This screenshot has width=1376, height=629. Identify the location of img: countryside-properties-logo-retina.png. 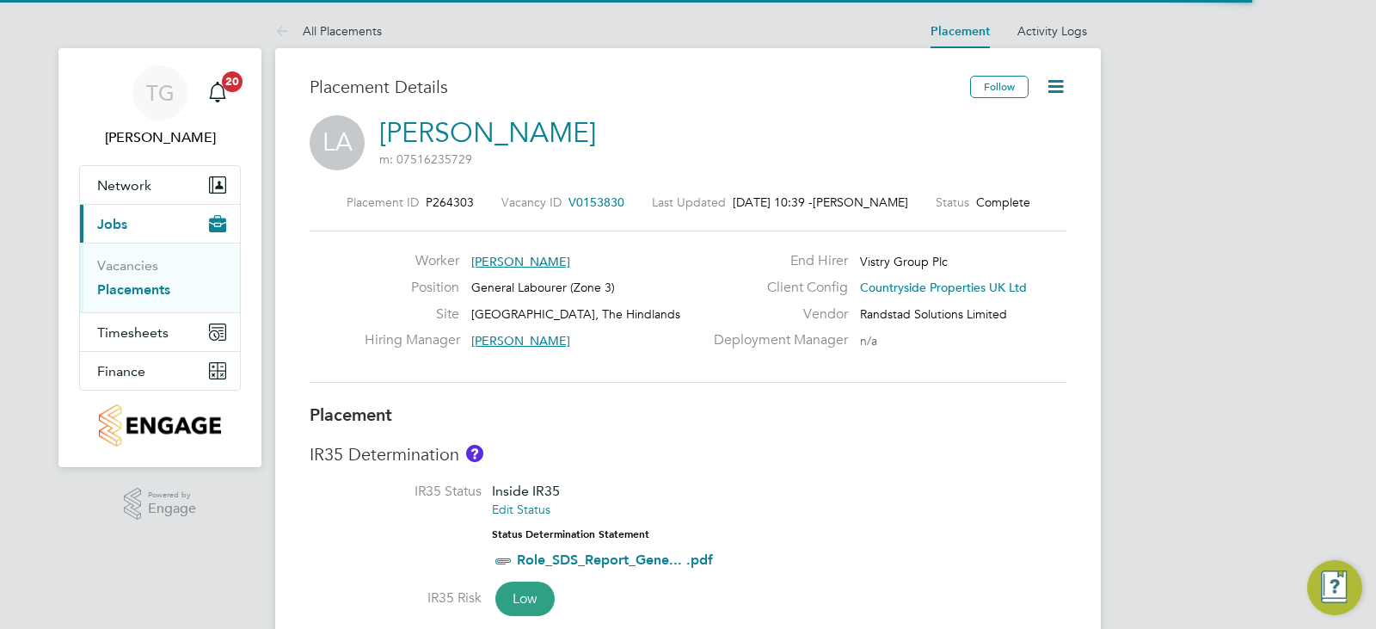
(159, 425).